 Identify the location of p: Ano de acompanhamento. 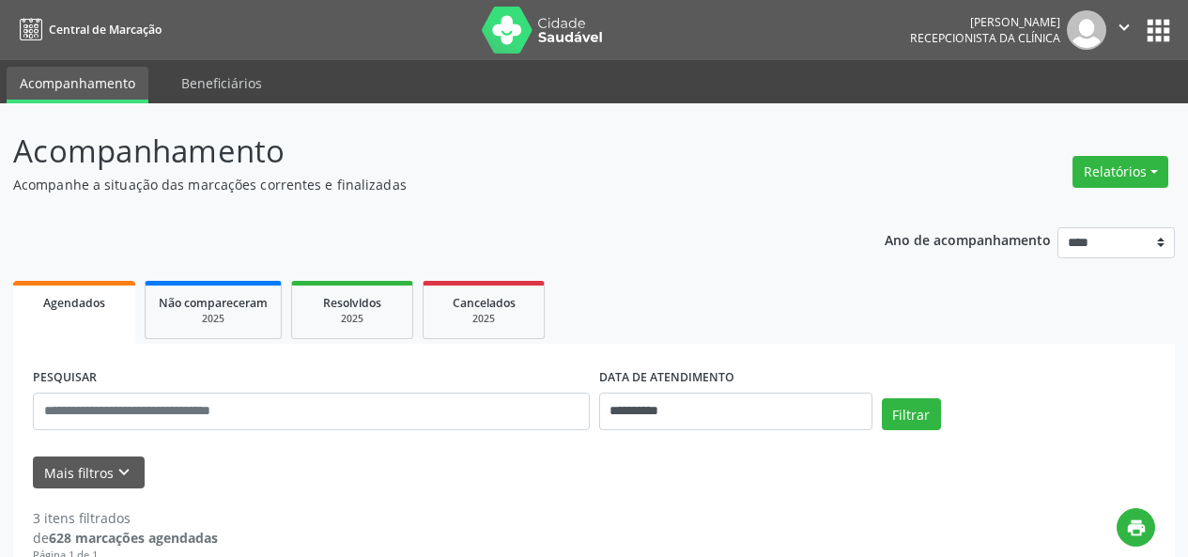
(967, 239).